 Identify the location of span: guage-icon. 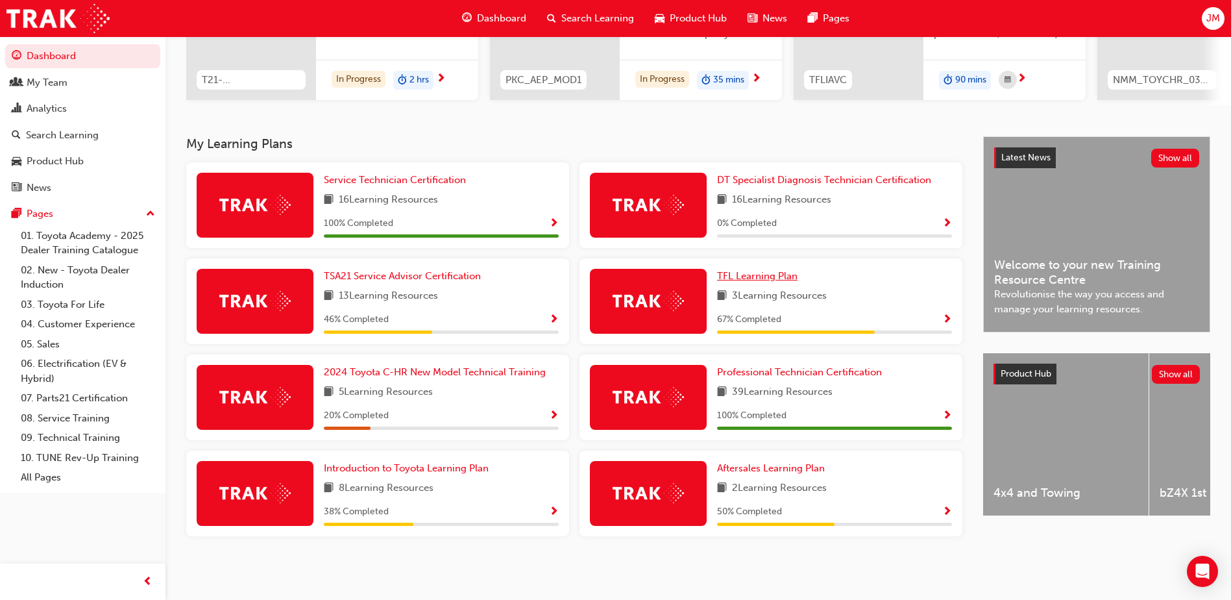
(16, 56).